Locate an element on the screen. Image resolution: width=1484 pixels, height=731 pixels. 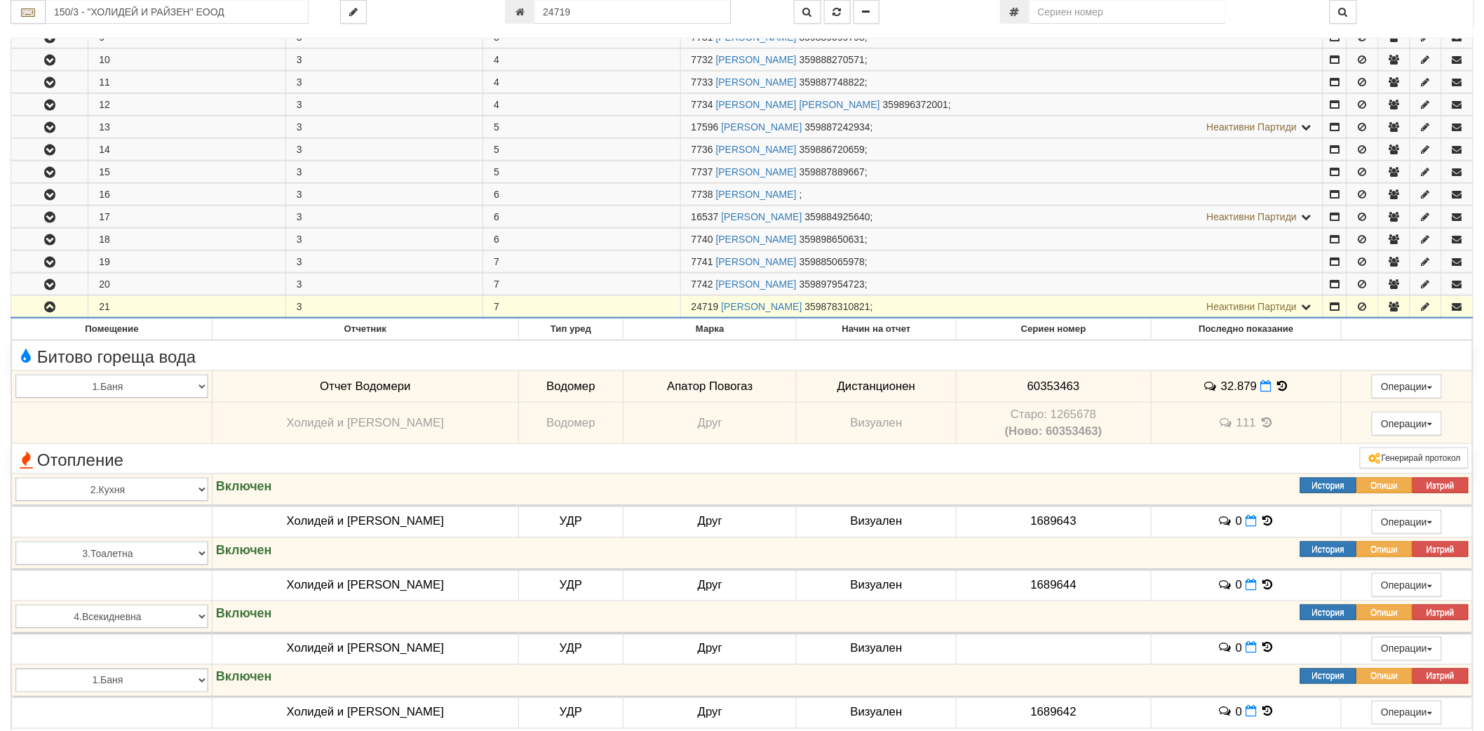
span: Отопление is located at coordinates (69, 460).